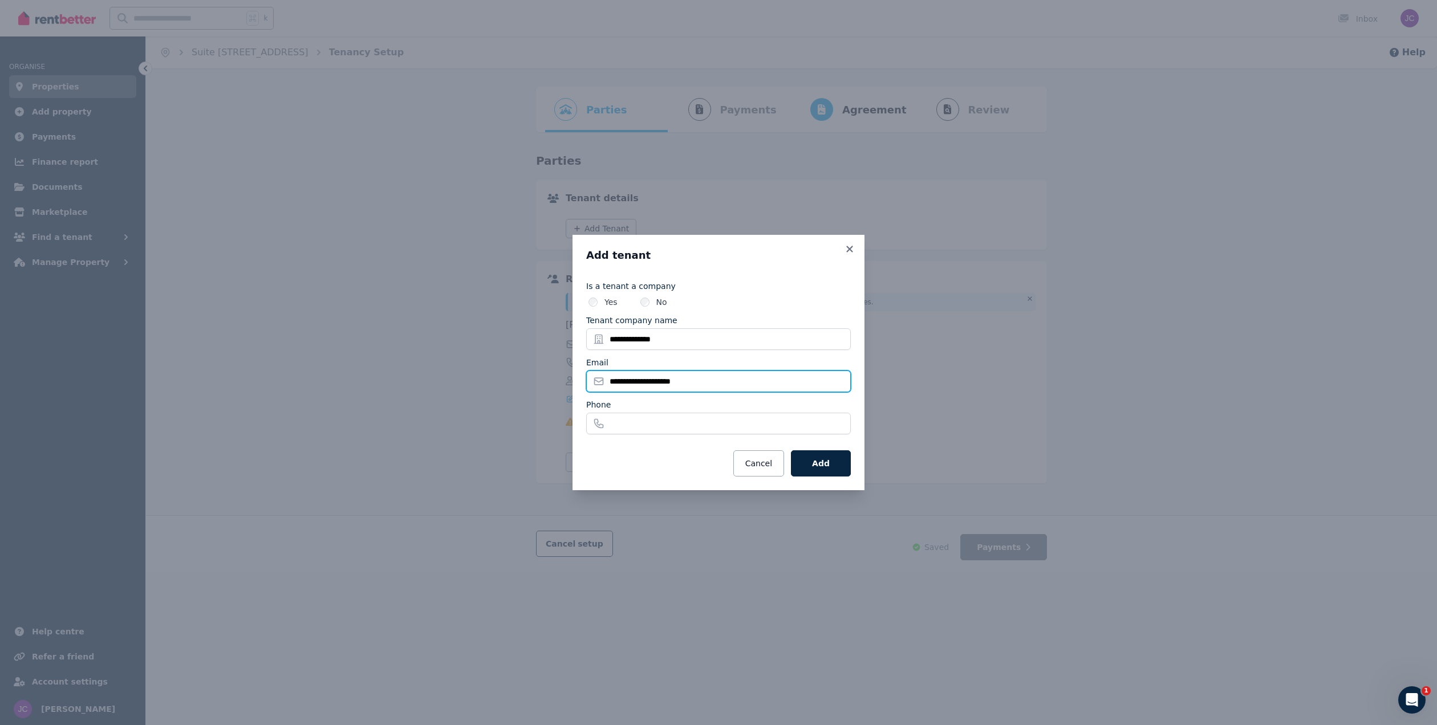 The height and width of the screenshot is (725, 1437). Describe the element at coordinates (632, 320) in the screenshot. I see `label: Tenant company name` at that location.